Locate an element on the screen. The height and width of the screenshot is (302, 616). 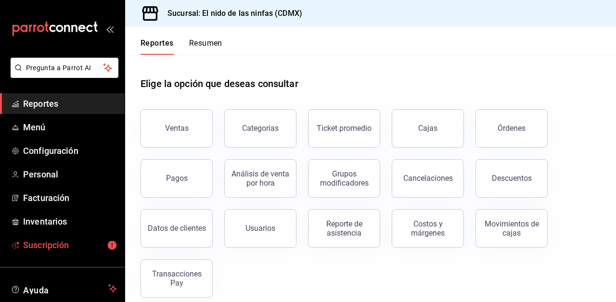
span: Ayuda is located at coordinates (64, 289).